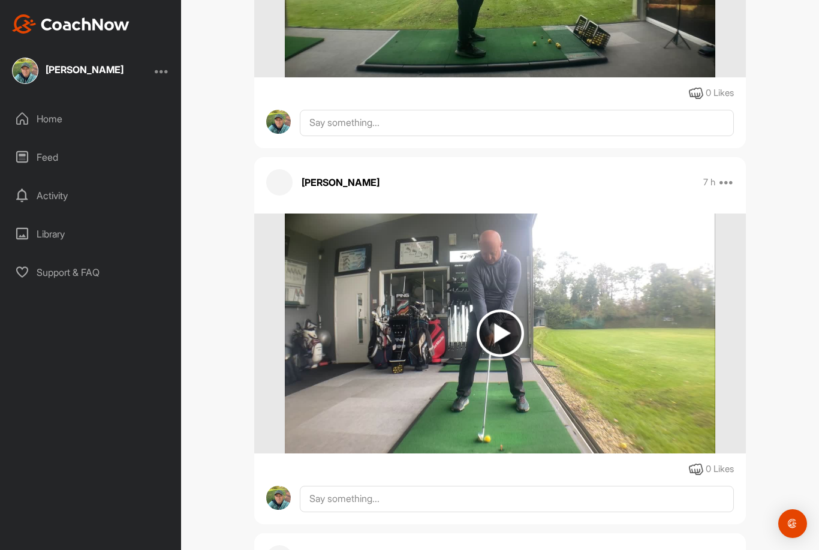 The width and height of the screenshot is (819, 550). Describe the element at coordinates (91, 157) in the screenshot. I see `div: Feed` at that location.